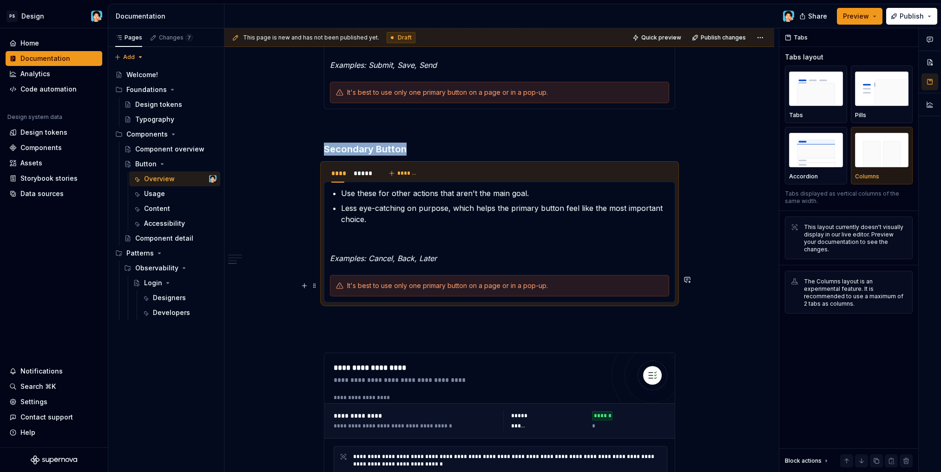  What do you see at coordinates (170, 149) in the screenshot?
I see `a: Component overview` at bounding box center [170, 149].